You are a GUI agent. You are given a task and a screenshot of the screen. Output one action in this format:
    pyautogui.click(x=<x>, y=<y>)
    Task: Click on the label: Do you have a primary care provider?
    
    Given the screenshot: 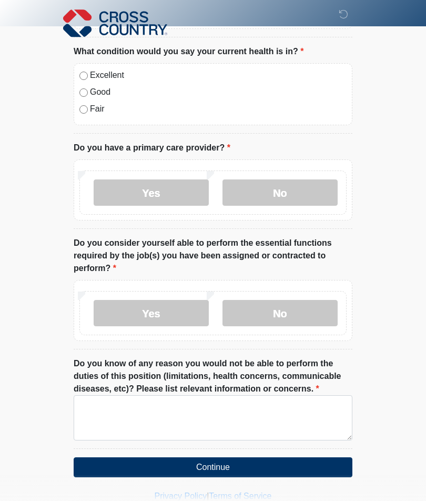 What is the action you would take?
    pyautogui.click(x=152, y=148)
    